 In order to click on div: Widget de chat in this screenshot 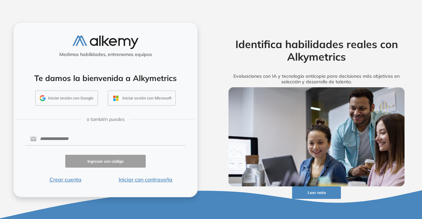, I will do `click(363, 181)`.